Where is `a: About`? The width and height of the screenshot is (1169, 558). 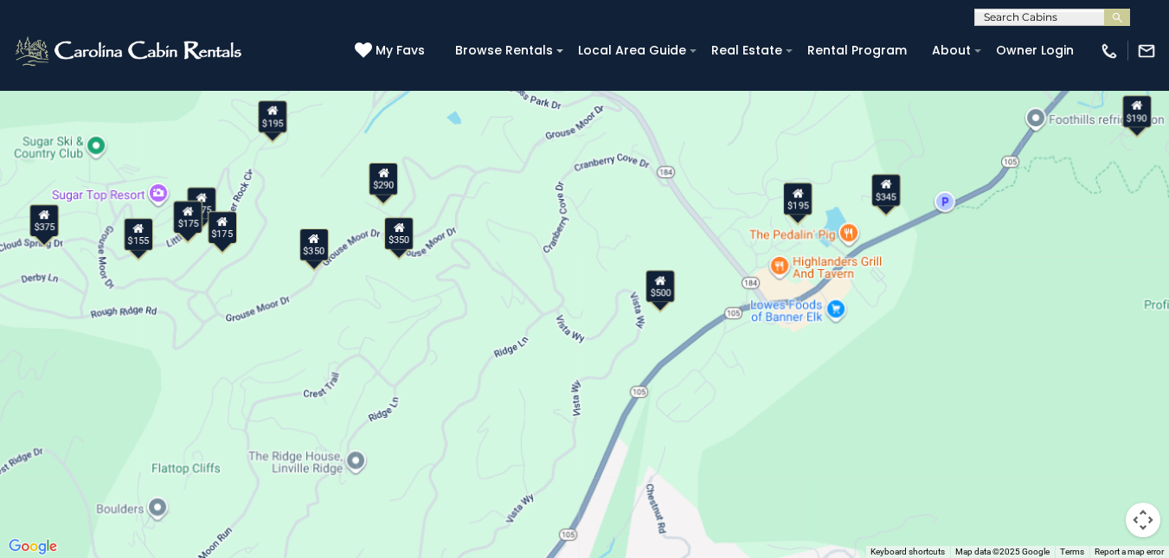
a: About is located at coordinates (951, 50).